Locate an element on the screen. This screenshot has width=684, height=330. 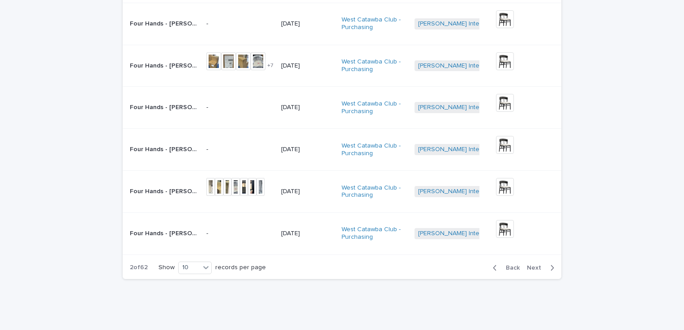
span: + 7 is located at coordinates (270, 66).